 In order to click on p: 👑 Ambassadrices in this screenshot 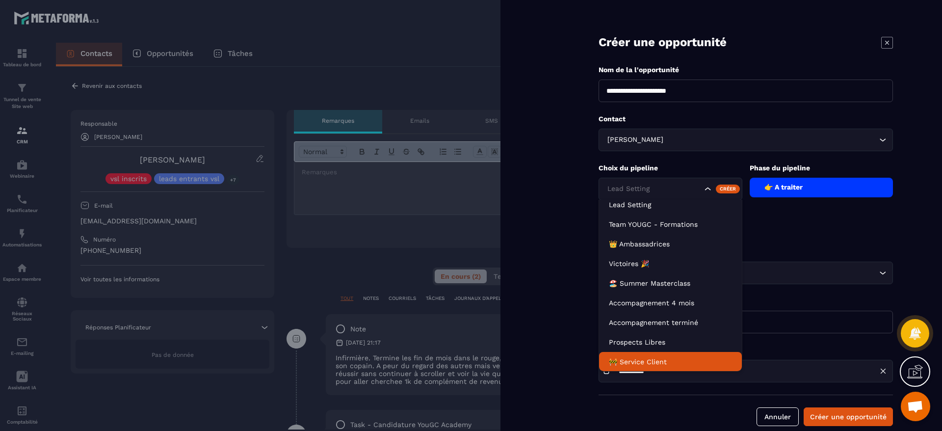, I will do `click(670, 244)`.